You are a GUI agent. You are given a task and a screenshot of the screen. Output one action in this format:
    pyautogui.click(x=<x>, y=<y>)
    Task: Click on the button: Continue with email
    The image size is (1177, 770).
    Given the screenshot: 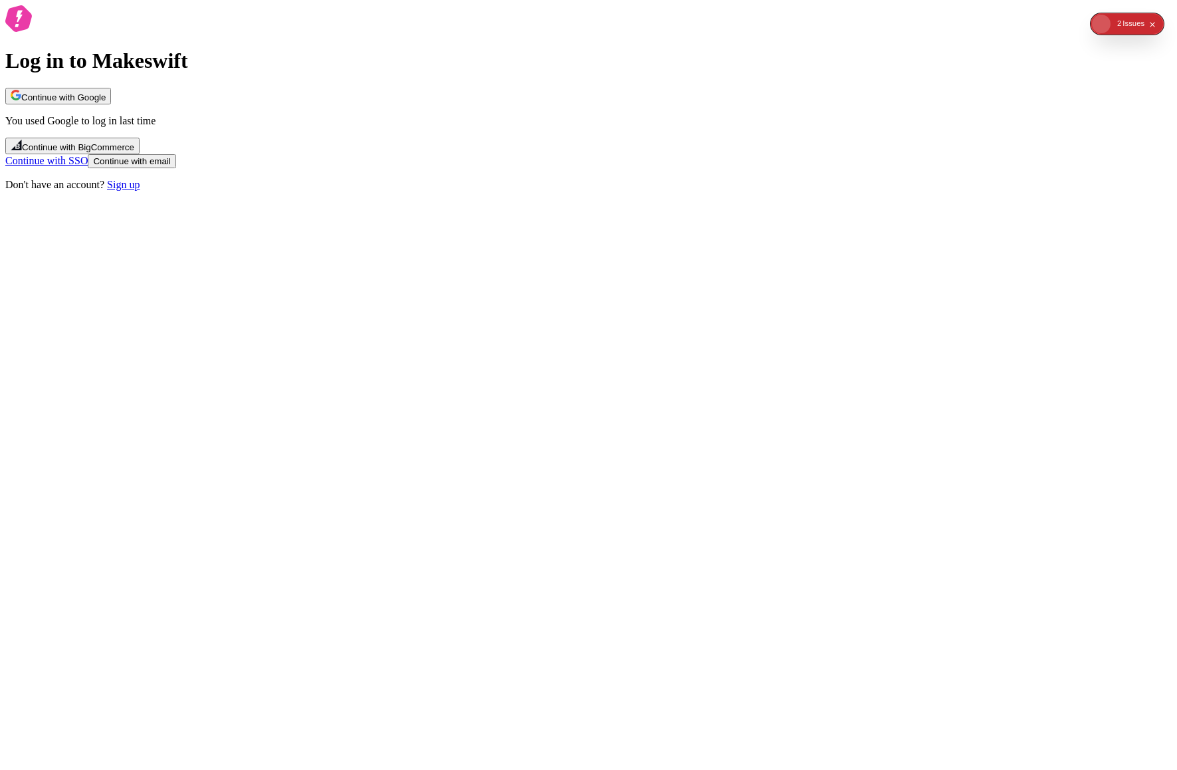 What is the action you would take?
    pyautogui.click(x=132, y=161)
    